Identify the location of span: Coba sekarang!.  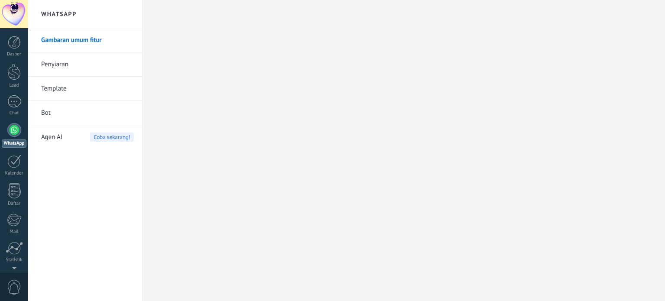
(112, 137).